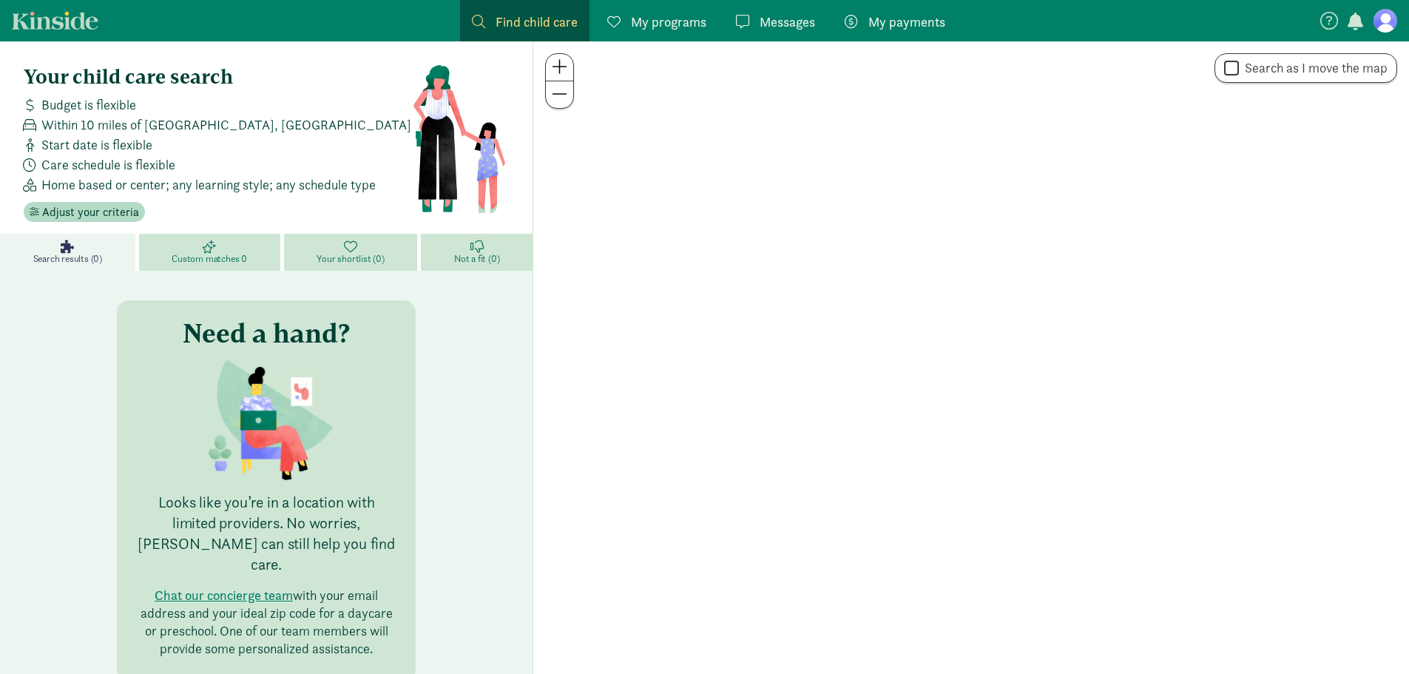 This screenshot has height=674, width=1409. I want to click on a: Kinside, so click(55, 20).